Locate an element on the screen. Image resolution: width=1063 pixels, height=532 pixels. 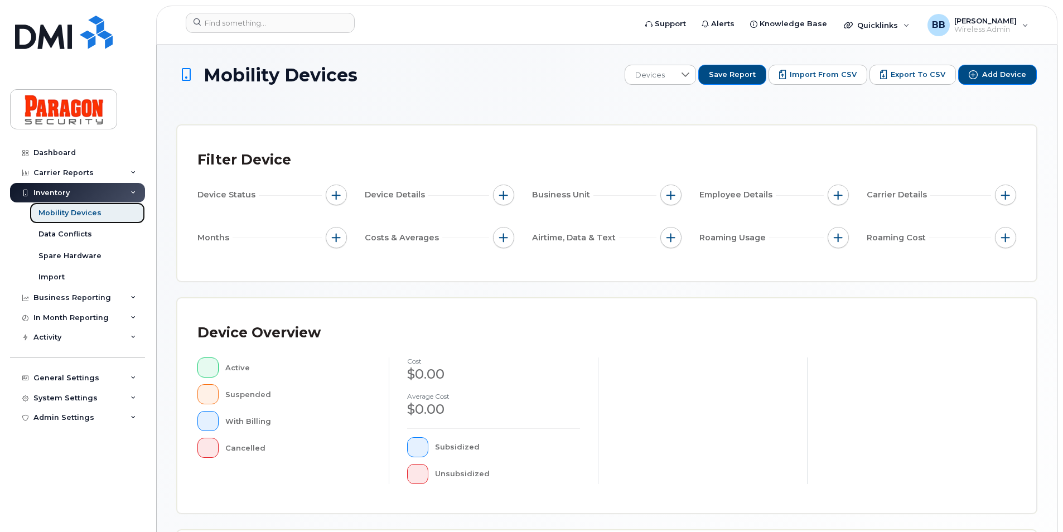
div: Device Overview is located at coordinates (259, 333).